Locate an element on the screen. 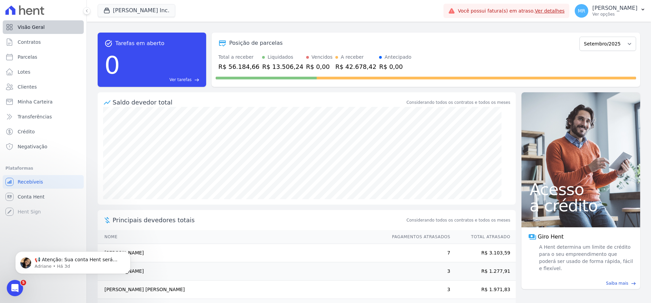 The width and height of the screenshot is (651, 303). div: 0 is located at coordinates (112, 65).